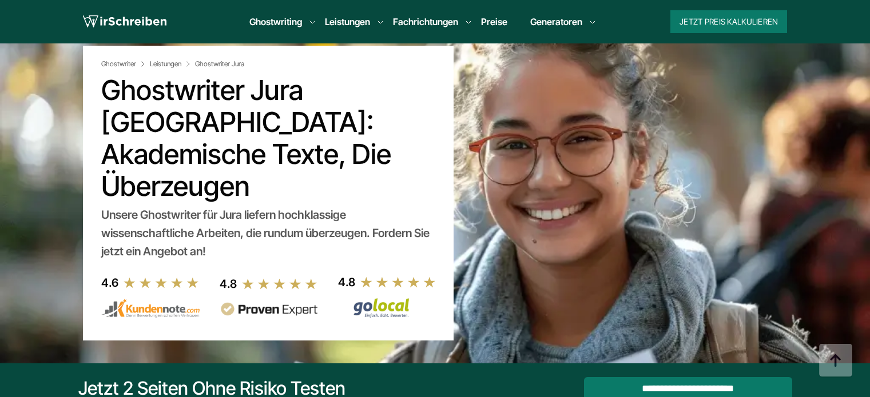 The width and height of the screenshot is (870, 397). What do you see at coordinates (124, 64) in the screenshot?
I see `a: Ghostwriter` at bounding box center [124, 64].